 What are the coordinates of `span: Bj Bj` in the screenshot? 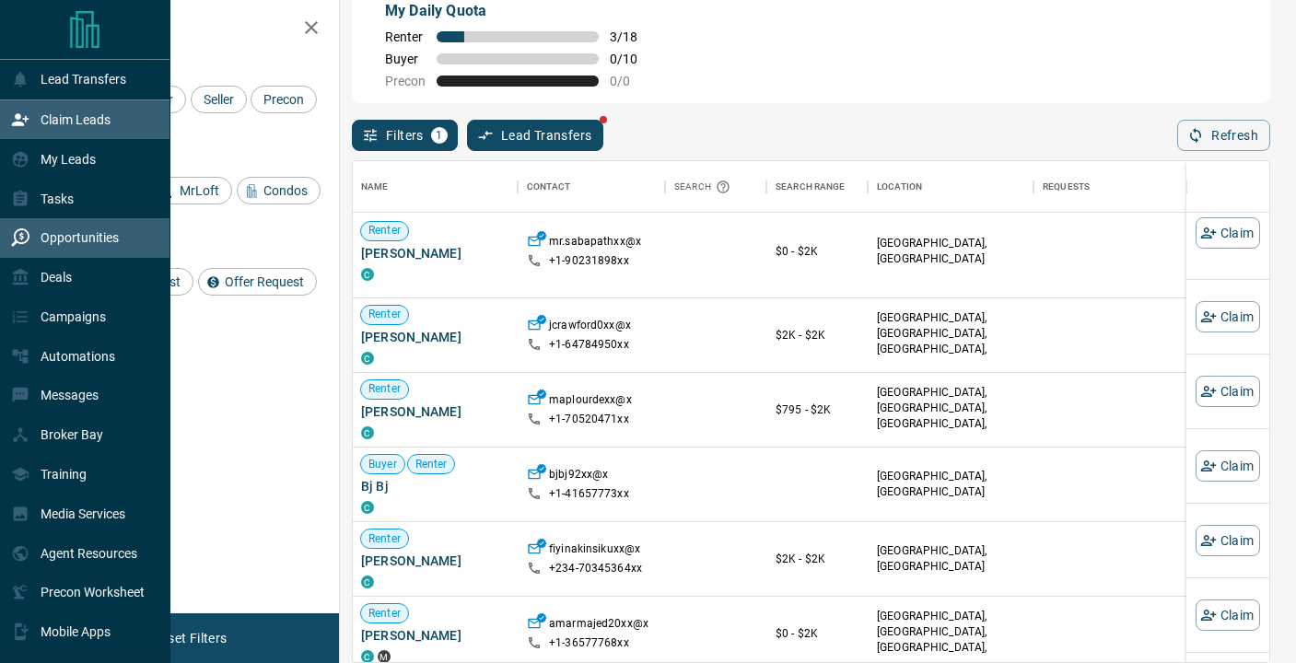 It's located at (435, 486).